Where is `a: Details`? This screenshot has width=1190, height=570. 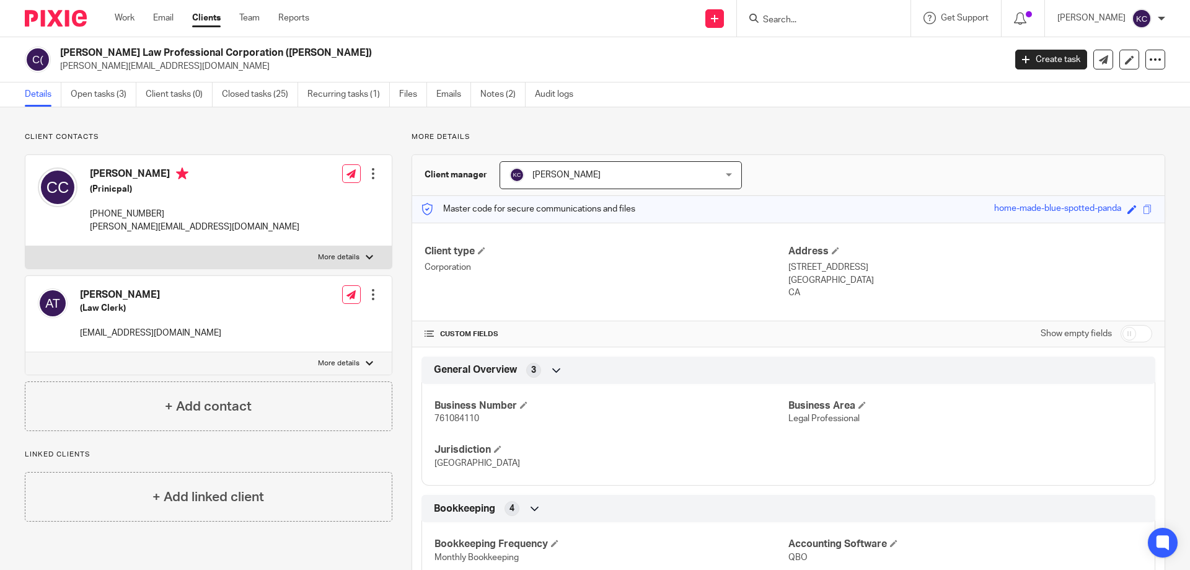 a: Details is located at coordinates (43, 94).